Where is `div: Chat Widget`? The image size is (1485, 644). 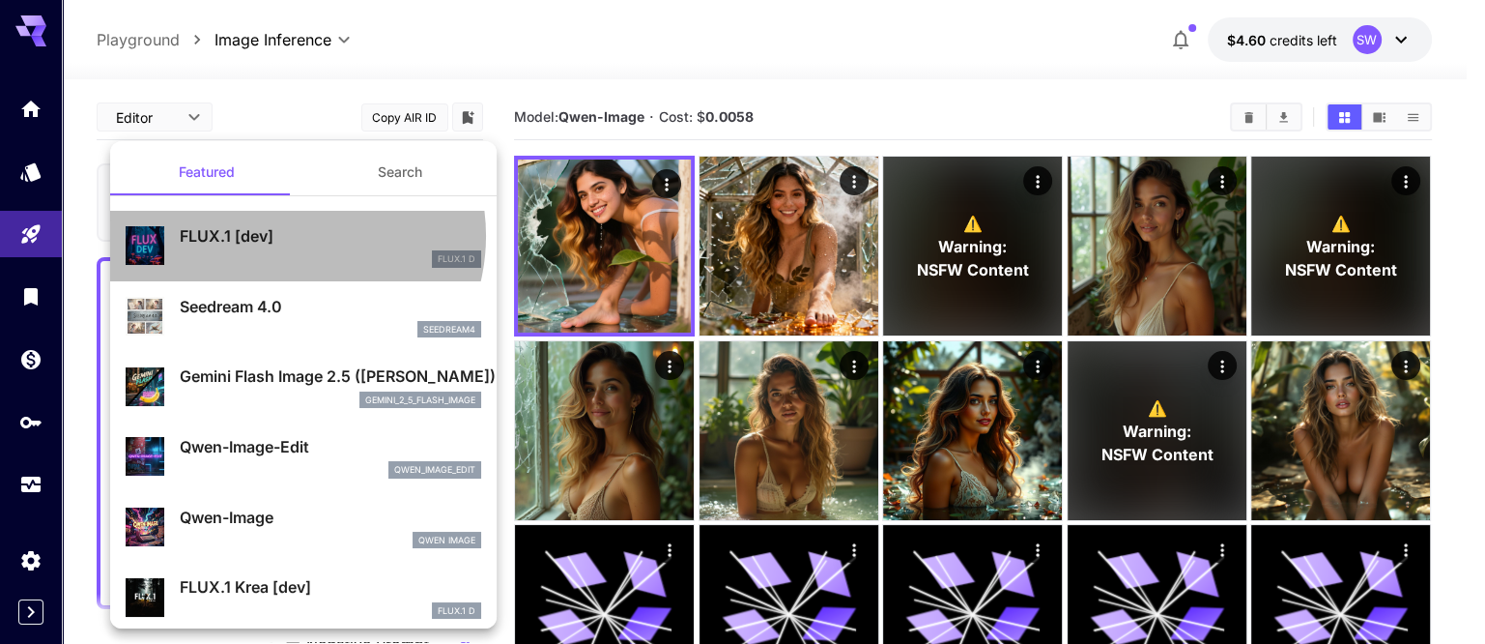 div: Chat Widget is located at coordinates (1437, 597).